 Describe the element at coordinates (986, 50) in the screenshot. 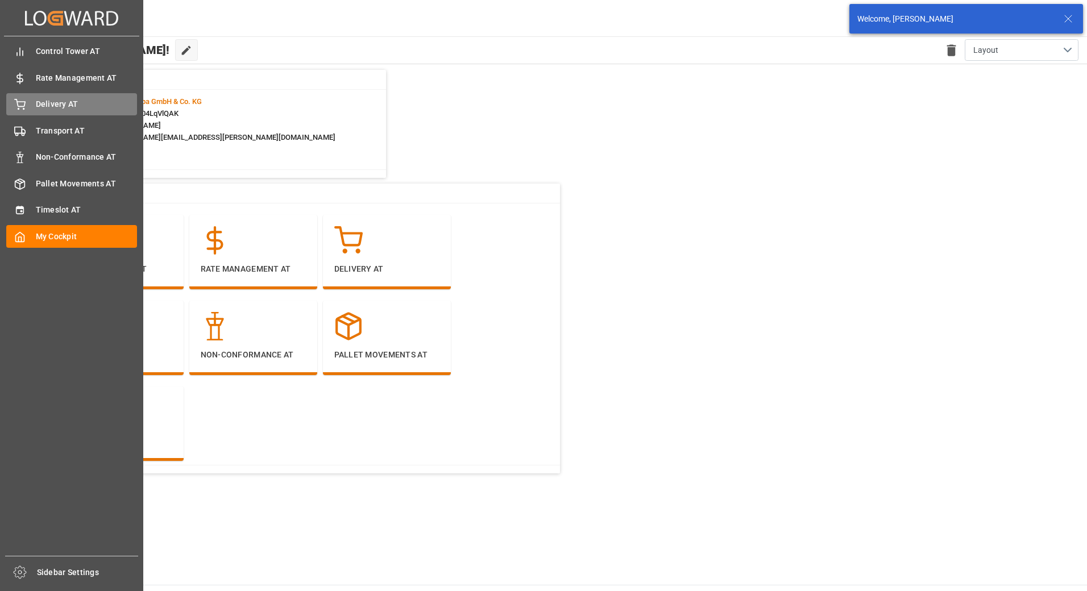

I see `span: Layout` at that location.